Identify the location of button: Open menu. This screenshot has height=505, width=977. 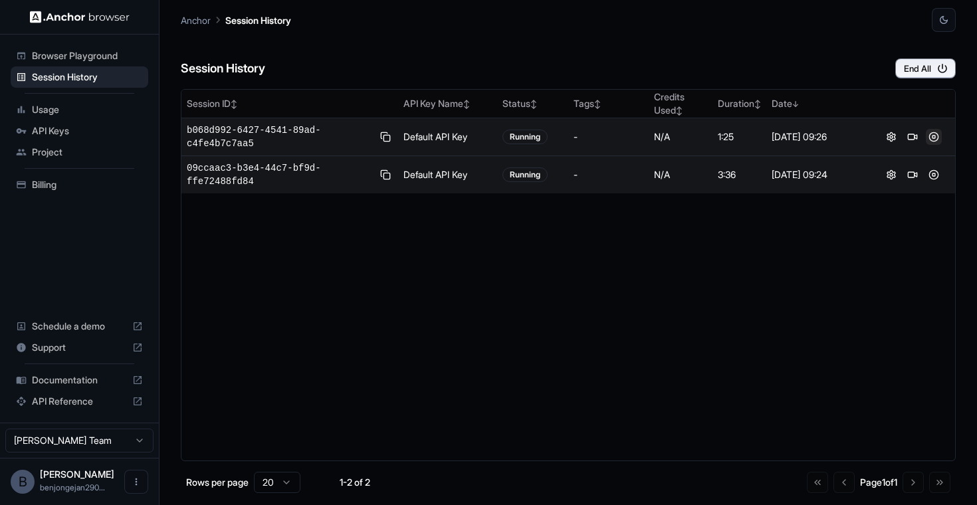
(136, 482).